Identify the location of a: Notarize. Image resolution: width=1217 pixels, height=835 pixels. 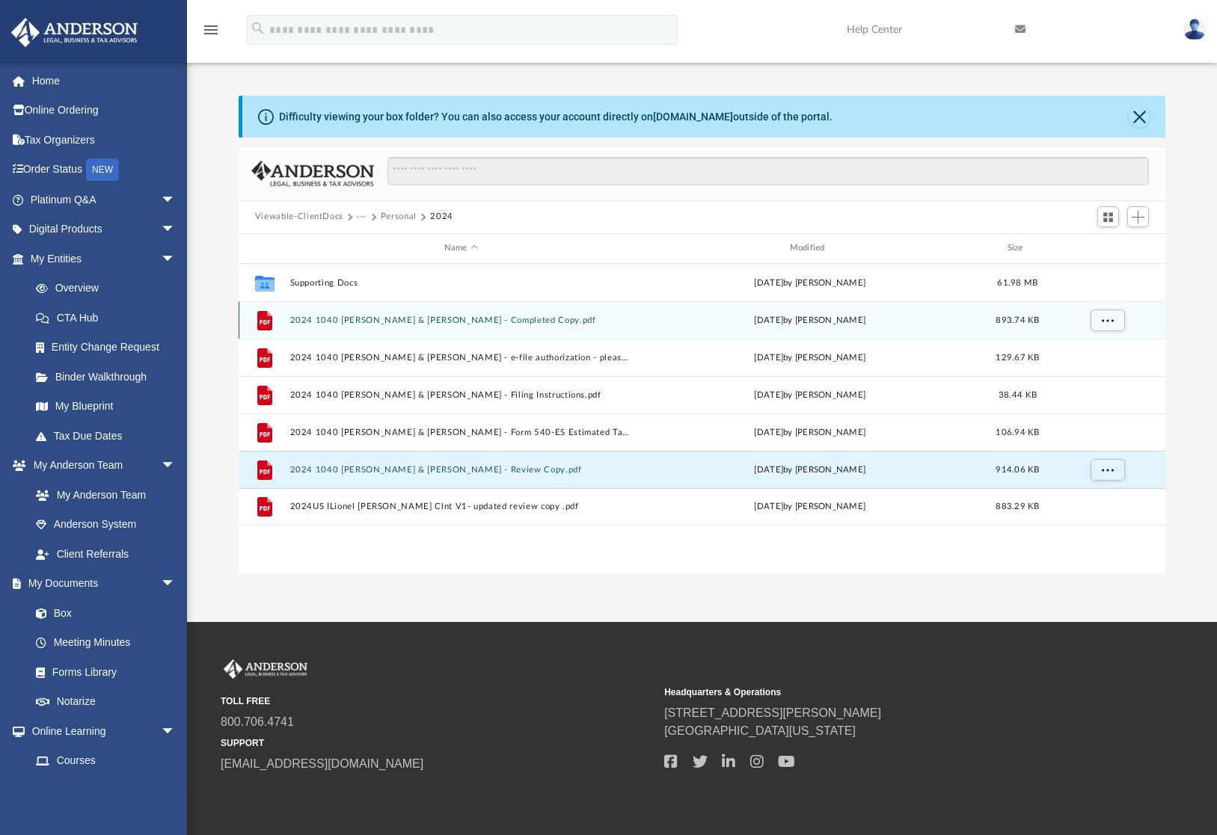
(105, 702).